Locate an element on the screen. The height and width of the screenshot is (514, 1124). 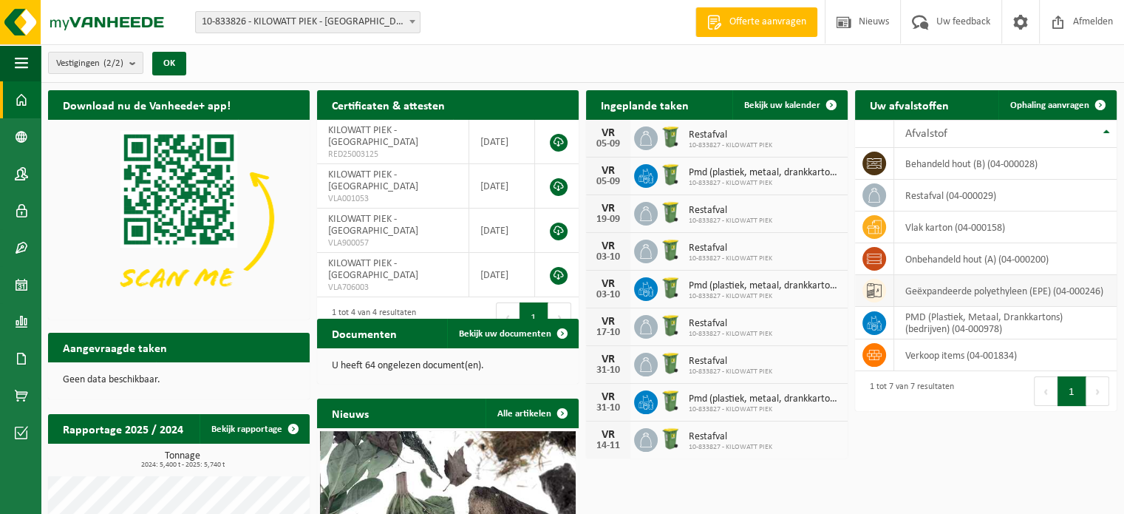
td: PMD (Plastiek, Metaal, Drankkartons) (bedrijven) (04-000978) is located at coordinates (1005, 323).